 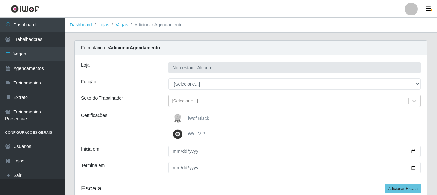 What do you see at coordinates (122, 25) in the screenshot?
I see `a: Vagas` at bounding box center [122, 25].